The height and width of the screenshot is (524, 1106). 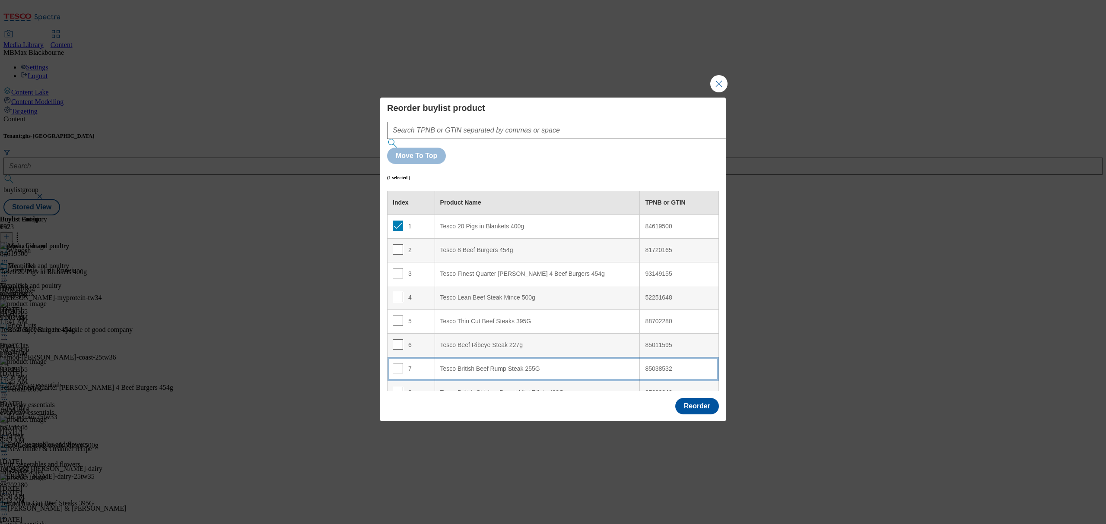 I want to click on div: 8, so click(x=411, y=393).